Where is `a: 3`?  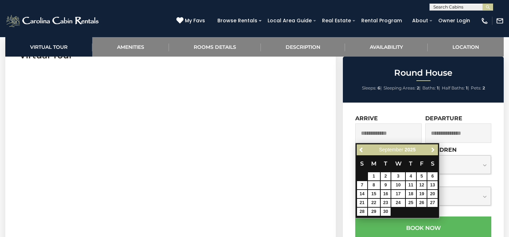 a: 3 is located at coordinates (398, 176).